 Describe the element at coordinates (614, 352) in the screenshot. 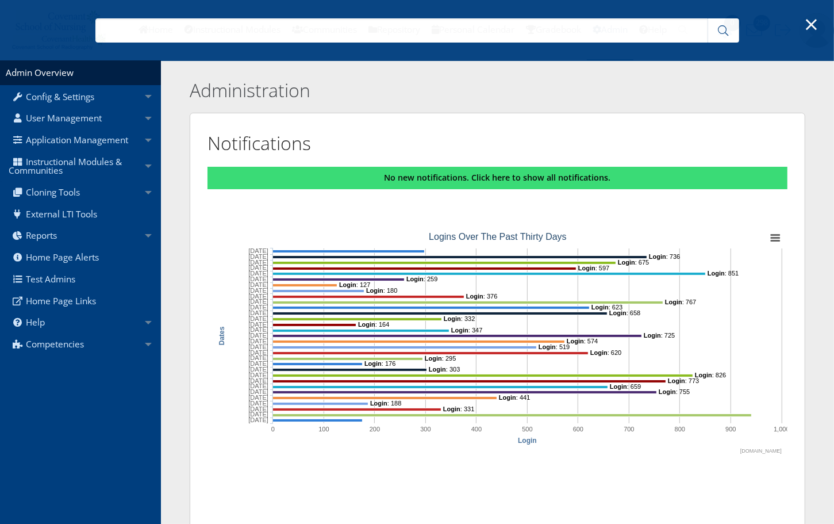

I see `tspan: : 620` at that location.